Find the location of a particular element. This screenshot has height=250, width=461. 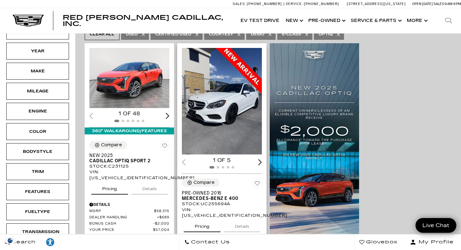

span: OPTIQ is located at coordinates (325, 34).